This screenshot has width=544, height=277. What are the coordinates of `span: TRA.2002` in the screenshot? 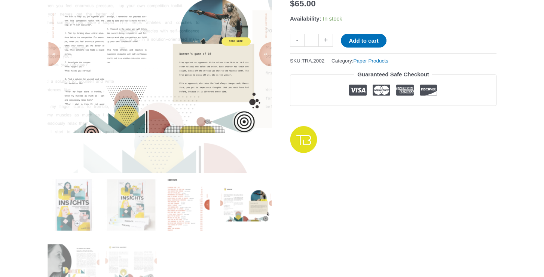 It's located at (313, 61).